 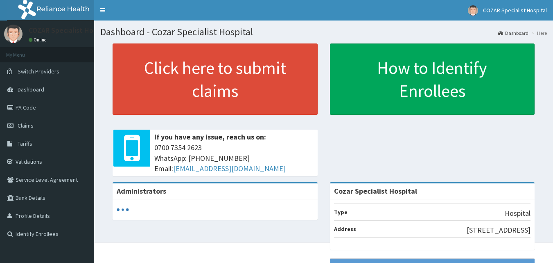 I want to click on svg: audio-loading, so click(x=123, y=209).